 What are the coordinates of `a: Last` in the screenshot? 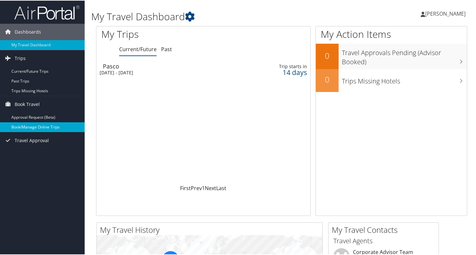 It's located at (221, 187).